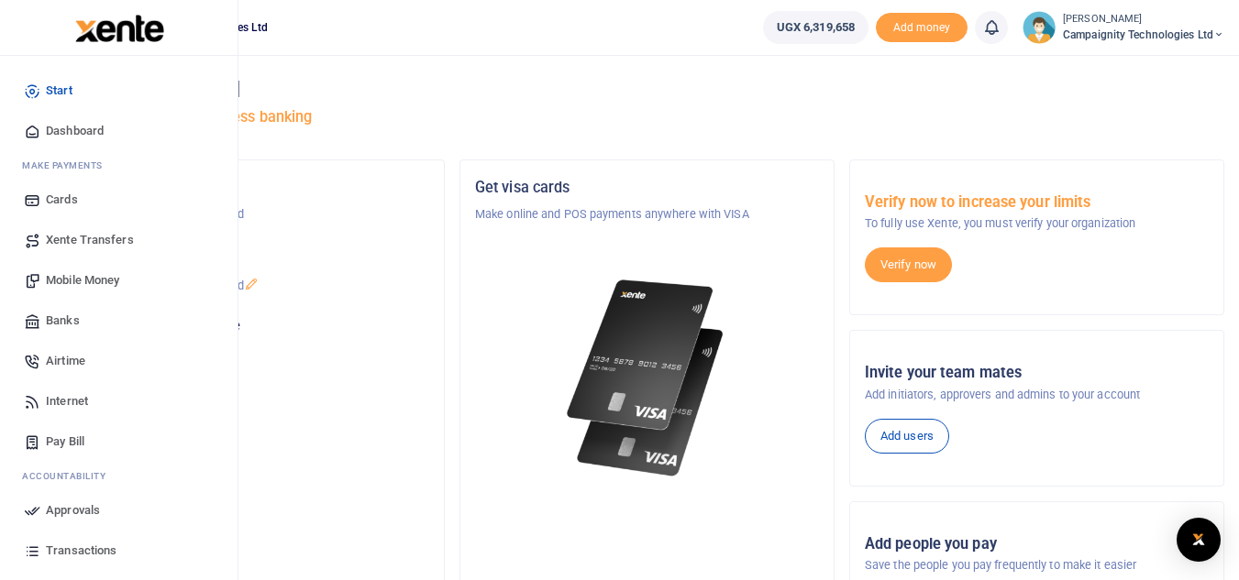 The height and width of the screenshot is (580, 1239). What do you see at coordinates (74, 131) in the screenshot?
I see `span: Dashboard` at bounding box center [74, 131].